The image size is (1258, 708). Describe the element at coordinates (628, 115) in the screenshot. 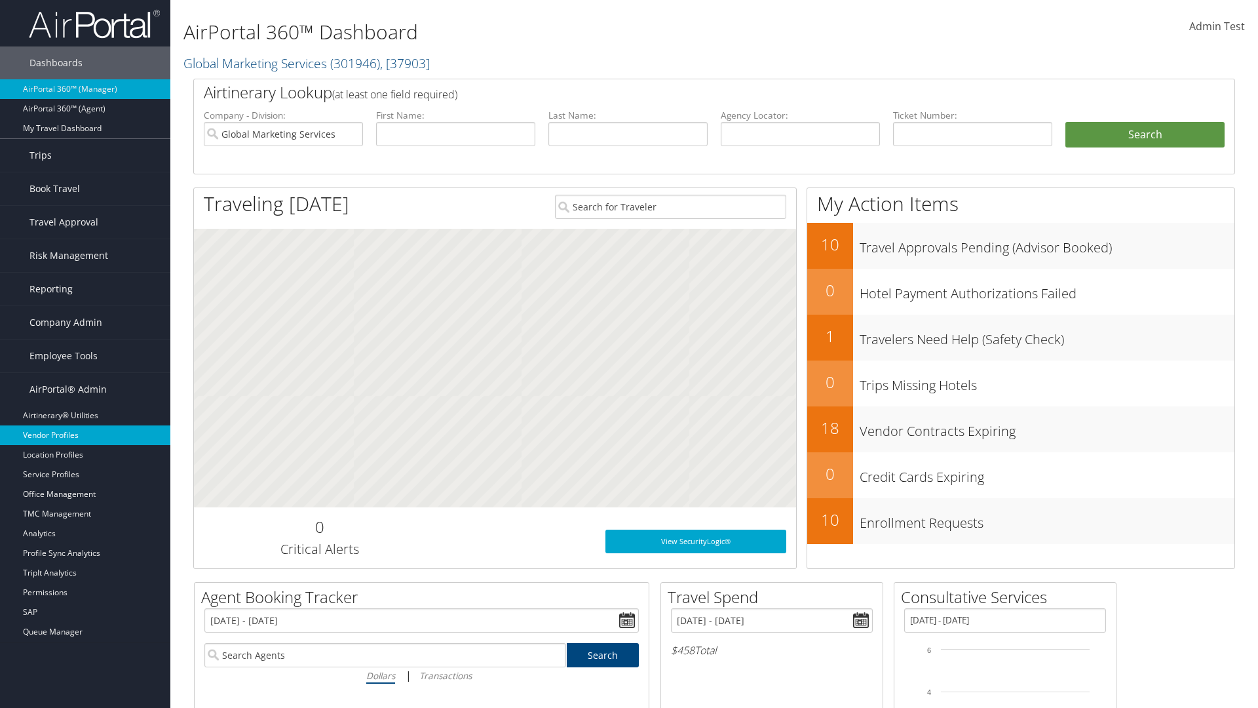

I see `label: Last Name:` at that location.